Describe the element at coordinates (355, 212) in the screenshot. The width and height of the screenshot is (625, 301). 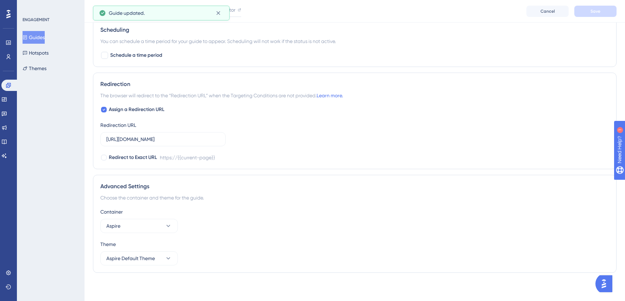
I see `div: Container` at that location.